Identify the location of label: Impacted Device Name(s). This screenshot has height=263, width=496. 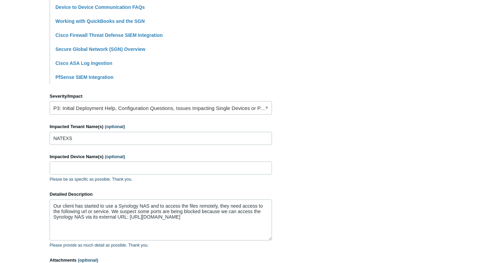
(161, 157).